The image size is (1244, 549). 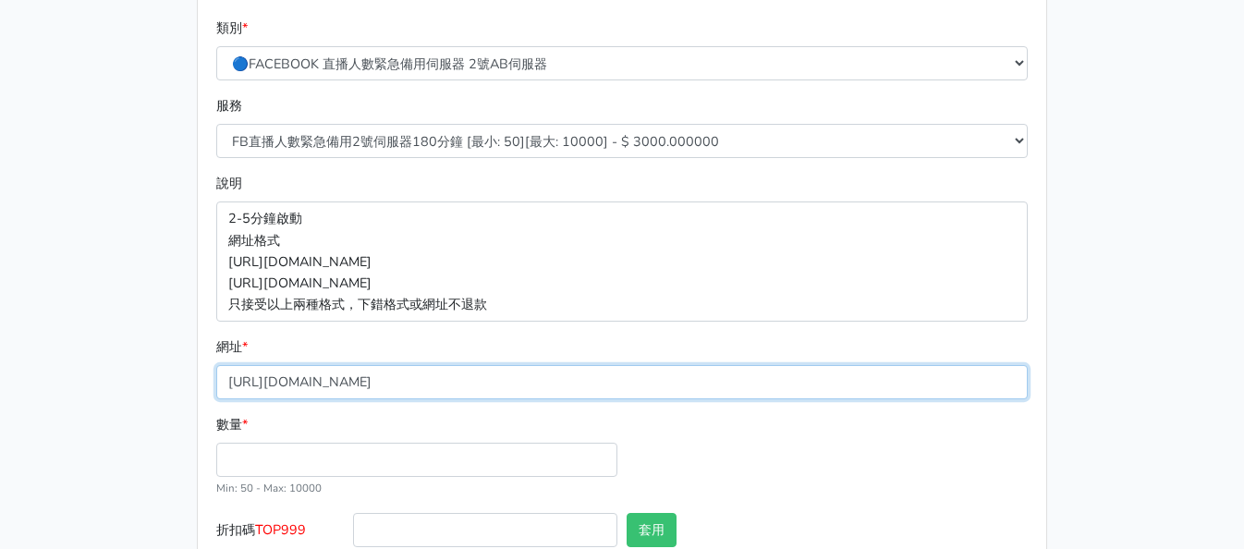 I want to click on label: 網址, so click(x=232, y=347).